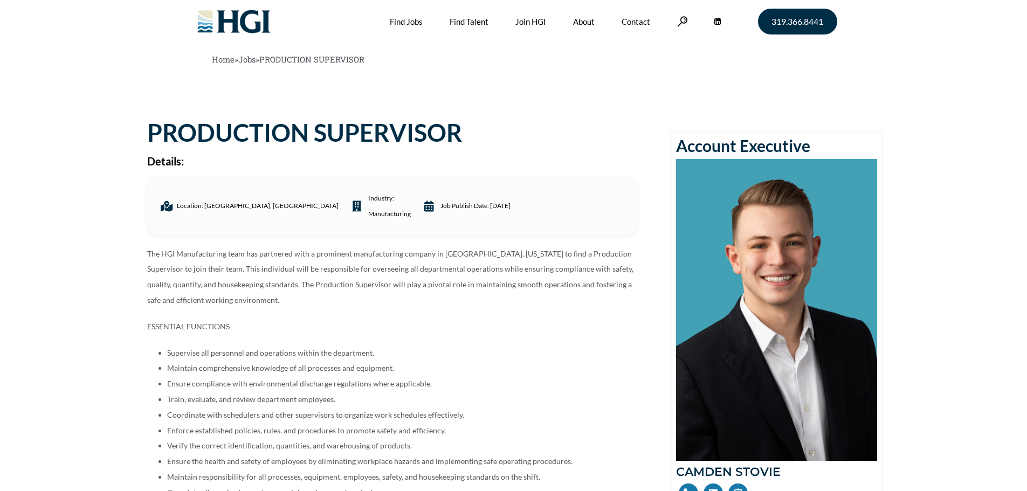 Image resolution: width=1027 pixels, height=491 pixels. I want to click on span: Coordinate with schedulers and other supervisors to organize work schedules effectively., so click(315, 415).